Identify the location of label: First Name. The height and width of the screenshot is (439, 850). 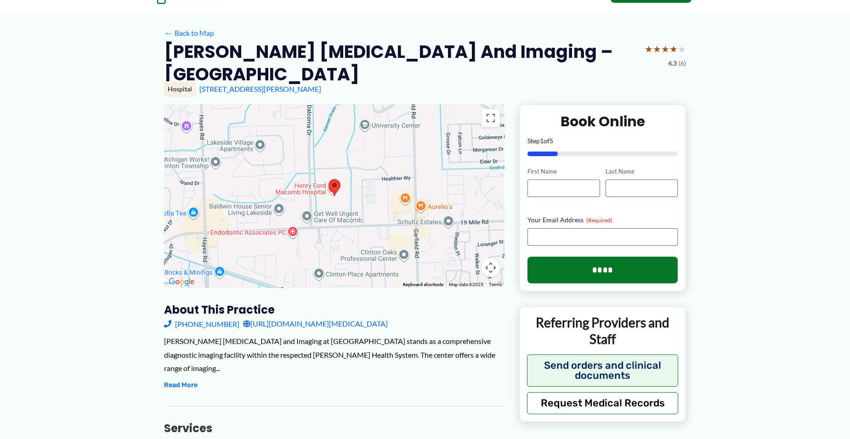
(563, 171).